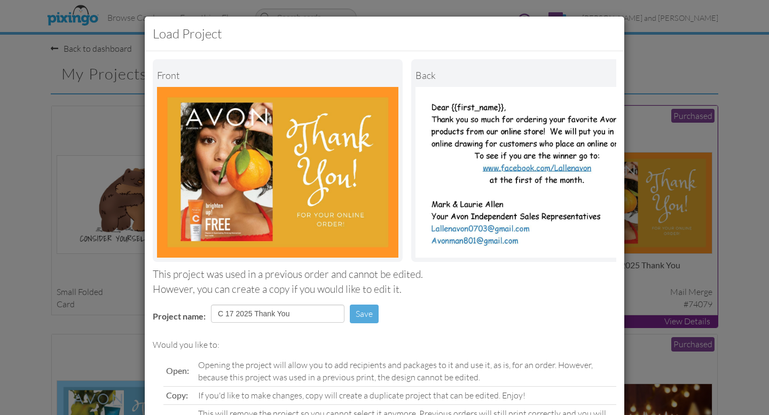  What do you see at coordinates (406, 372) in the screenshot?
I see `td: Opening the project will allow you to add recipients and packages to it and use it, as is, for an...` at bounding box center [406, 372].